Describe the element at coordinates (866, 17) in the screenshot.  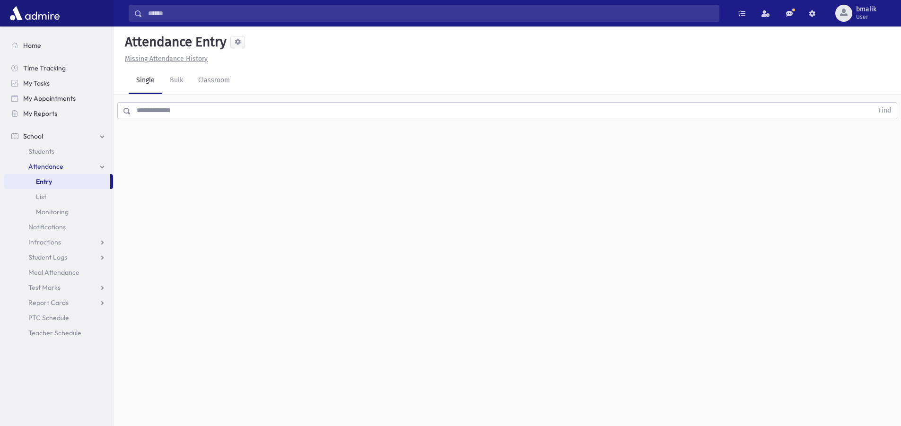
I see `span: User` at that location.